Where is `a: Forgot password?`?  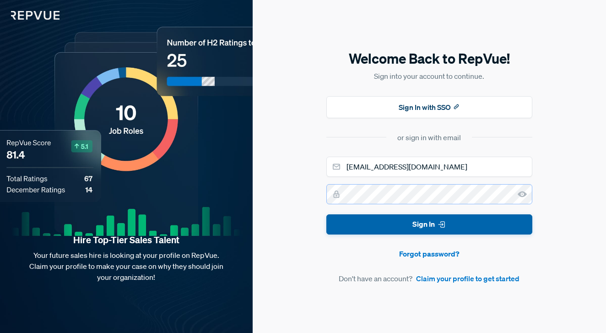 a: Forgot password? is located at coordinates (429, 254).